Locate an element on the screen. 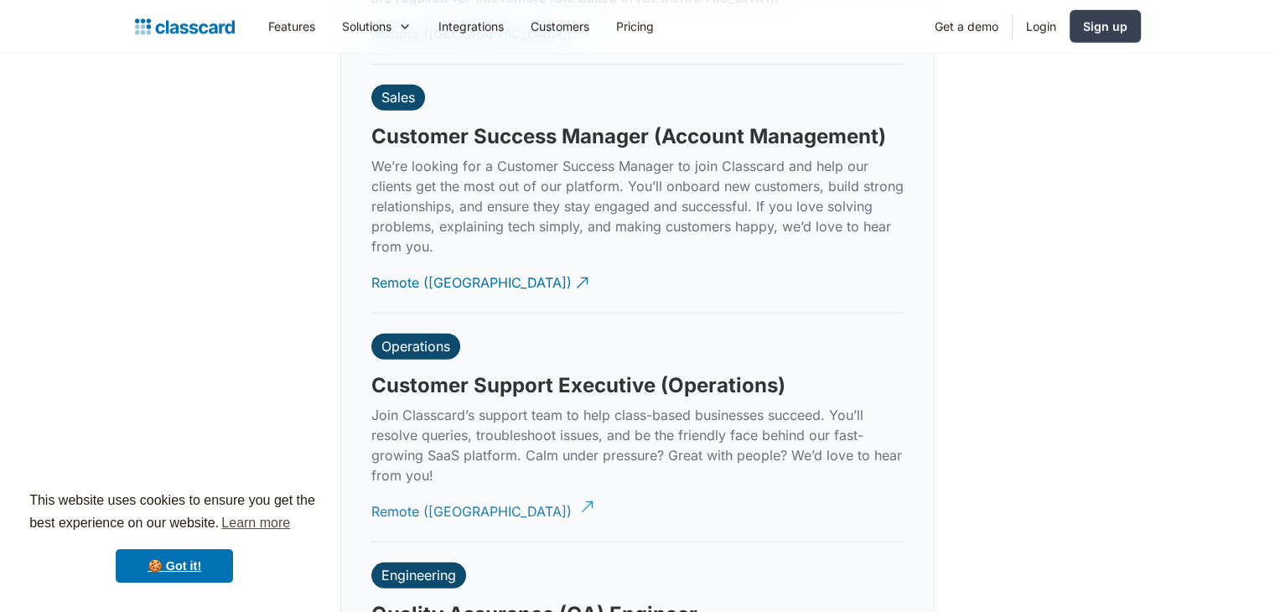 Image resolution: width=1275 pixels, height=612 pixels. a: dismiss cookie message is located at coordinates (174, 566).